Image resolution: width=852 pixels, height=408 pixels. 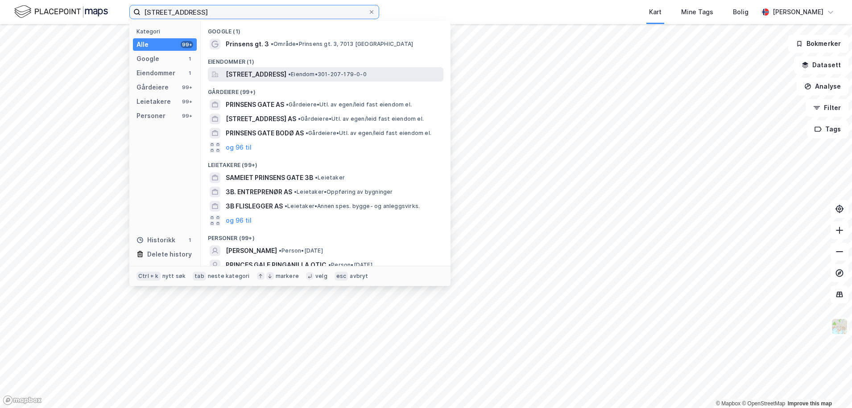 I want to click on div: Ctrl + k, so click(x=149, y=276).